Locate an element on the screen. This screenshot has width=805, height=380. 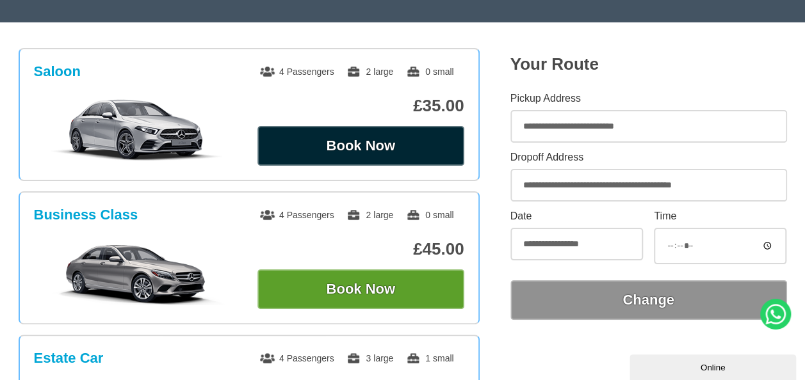
p: £35.00 is located at coordinates (361, 106).